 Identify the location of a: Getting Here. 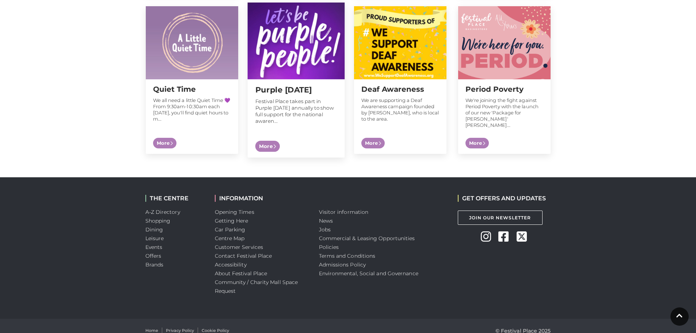
(232, 221).